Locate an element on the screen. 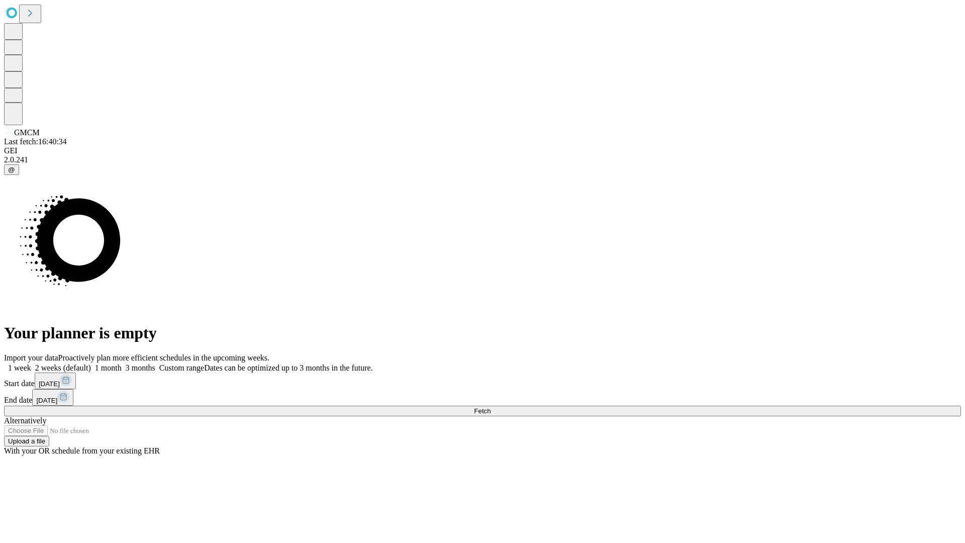  button: Upload a file is located at coordinates (27, 441).